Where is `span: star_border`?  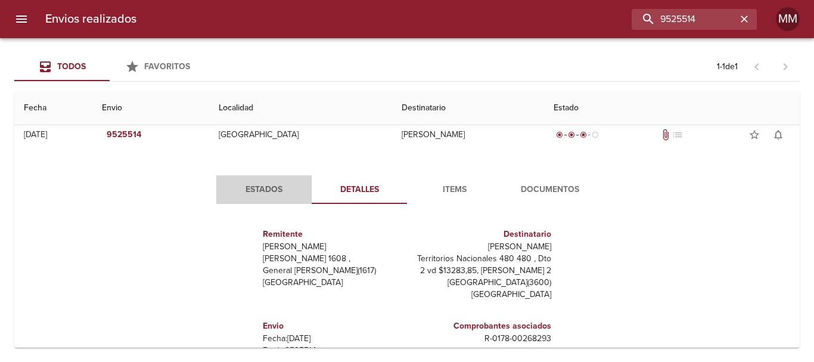 span: star_border is located at coordinates (754, 135).